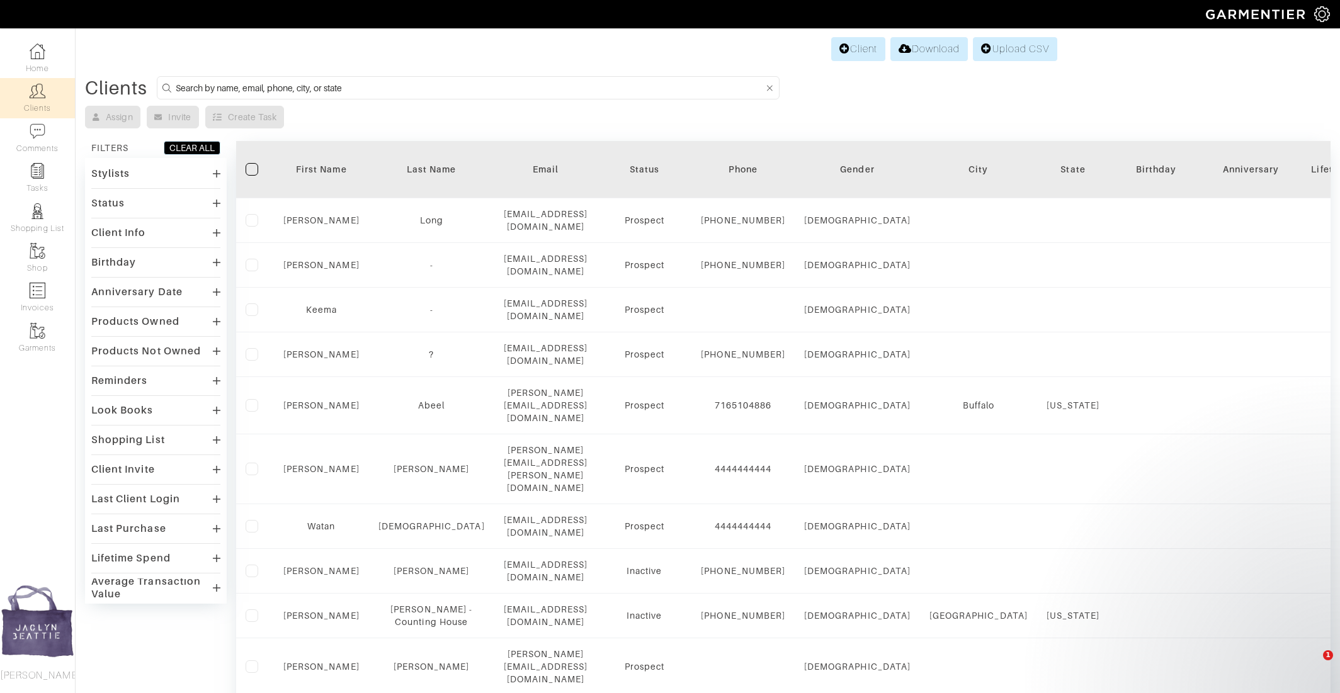 The image size is (1340, 693). What do you see at coordinates (146, 351) in the screenshot?
I see `div: Products Not Owned` at bounding box center [146, 351].